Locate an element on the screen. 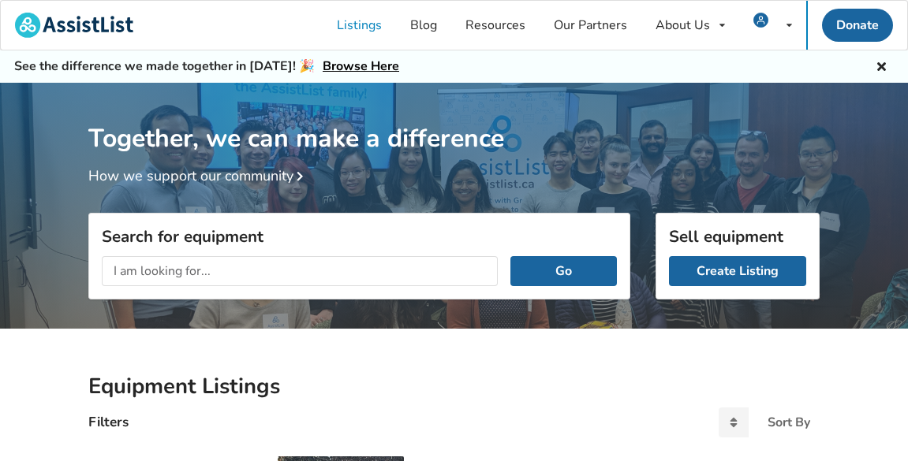  button: Go is located at coordinates (563, 271).